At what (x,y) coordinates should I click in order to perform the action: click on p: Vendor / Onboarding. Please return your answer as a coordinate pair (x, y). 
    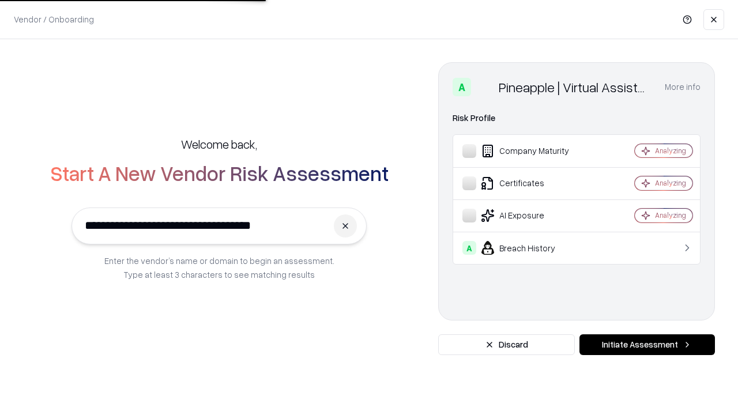
    Looking at the image, I should click on (54, 19).